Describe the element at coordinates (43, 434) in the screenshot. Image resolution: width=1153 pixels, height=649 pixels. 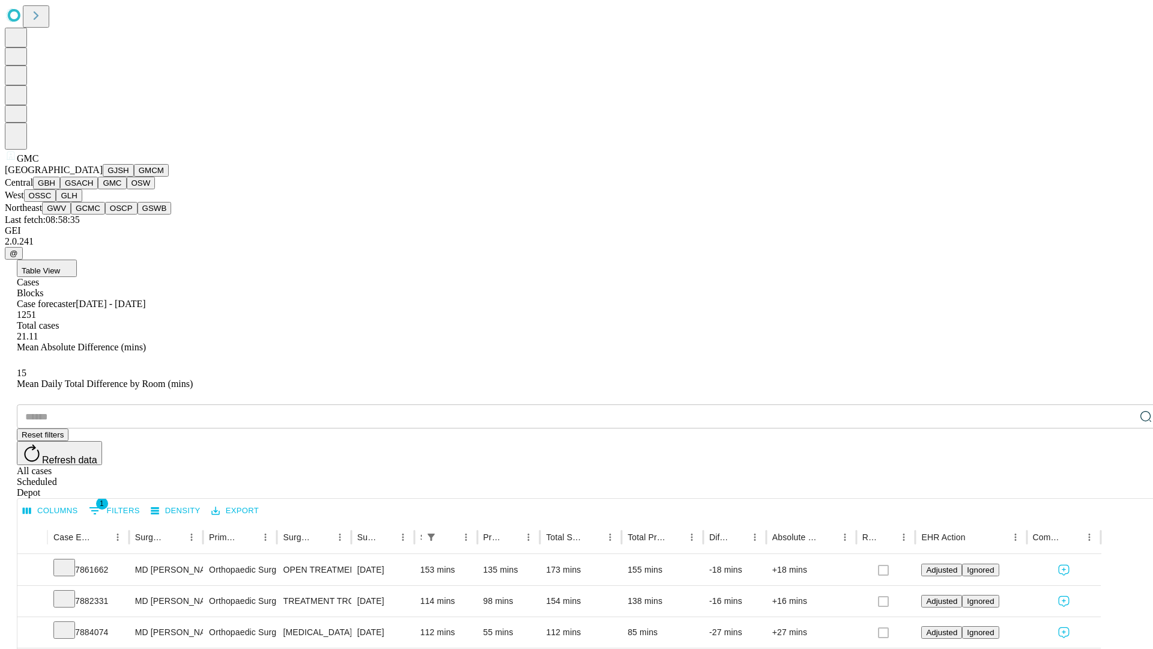
I see `button: Reset filters` at that location.